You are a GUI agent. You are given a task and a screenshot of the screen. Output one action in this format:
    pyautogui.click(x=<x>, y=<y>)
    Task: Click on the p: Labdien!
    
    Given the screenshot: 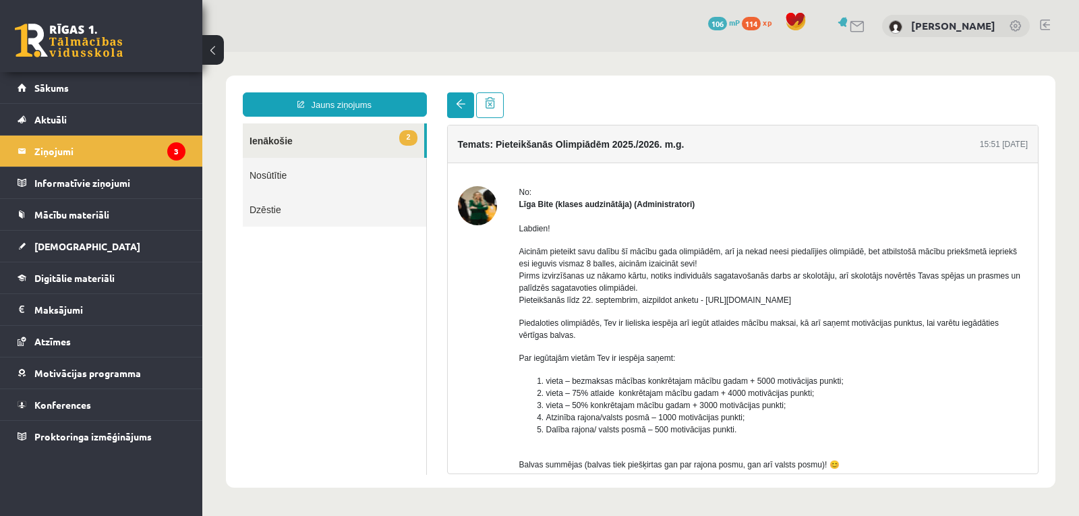 What is the action you would take?
    pyautogui.click(x=571, y=177)
    